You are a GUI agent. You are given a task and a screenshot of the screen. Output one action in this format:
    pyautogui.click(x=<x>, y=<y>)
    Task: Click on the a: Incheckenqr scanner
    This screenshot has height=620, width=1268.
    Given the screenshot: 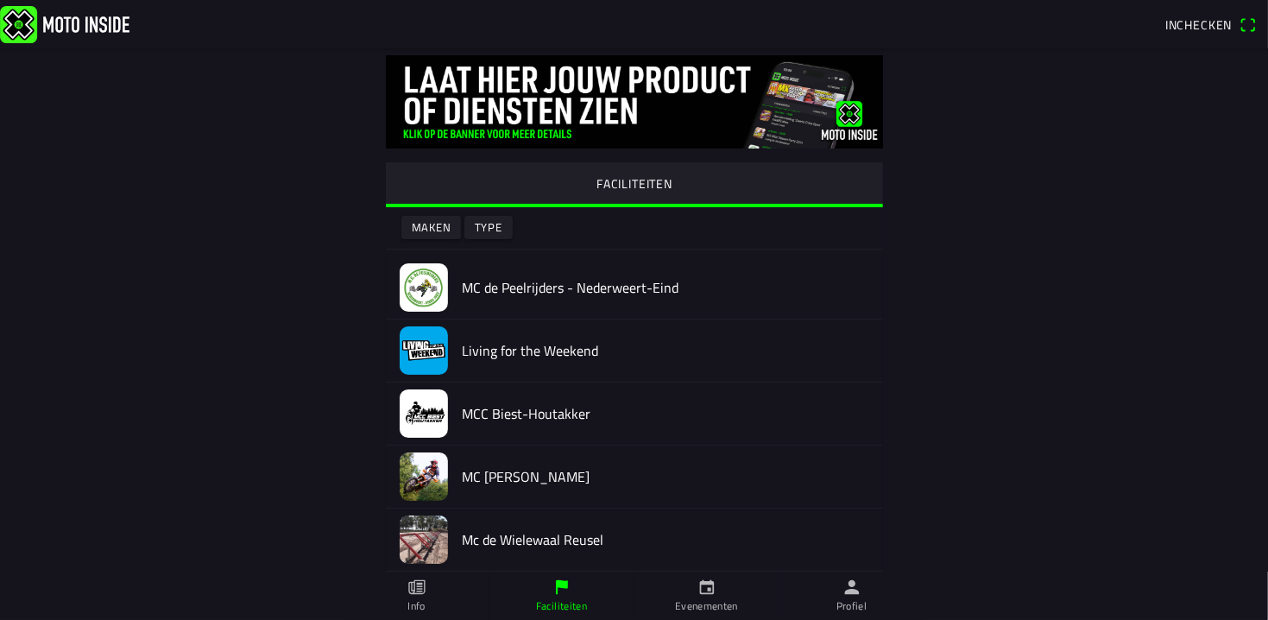 What is the action you would take?
    pyautogui.click(x=1210, y=24)
    